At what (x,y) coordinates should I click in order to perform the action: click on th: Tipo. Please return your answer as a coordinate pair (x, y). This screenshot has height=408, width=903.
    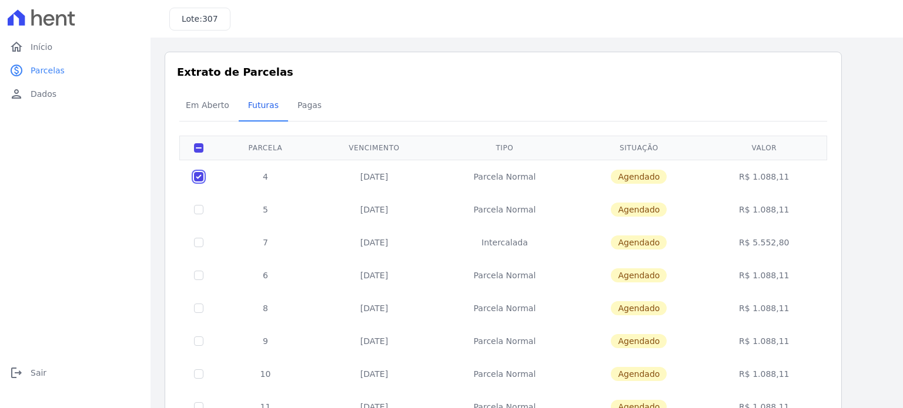
    Looking at the image, I should click on (504, 147).